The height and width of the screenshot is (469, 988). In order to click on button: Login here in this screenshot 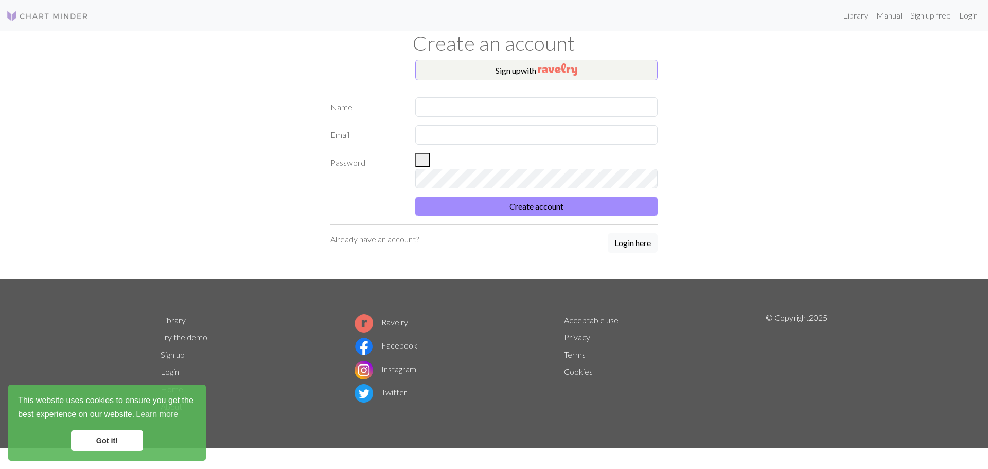, I will do `click(633, 243)`.